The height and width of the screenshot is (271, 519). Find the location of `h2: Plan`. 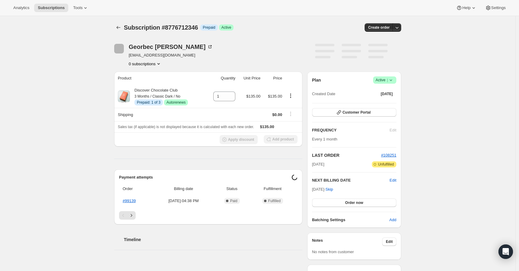

h2: Plan is located at coordinates (317, 80).